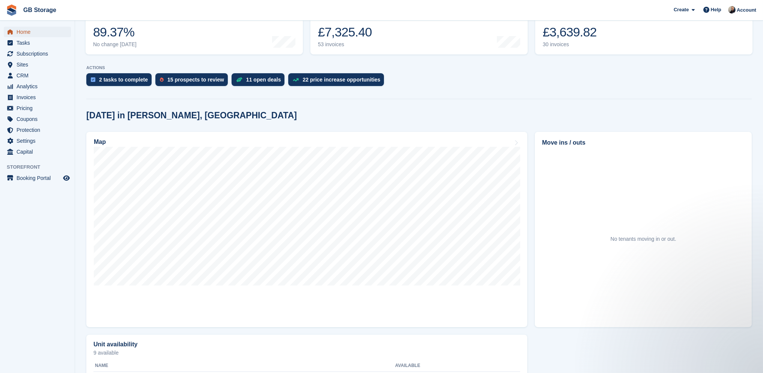 The image size is (763, 373). I want to click on span: Analytics, so click(39, 86).